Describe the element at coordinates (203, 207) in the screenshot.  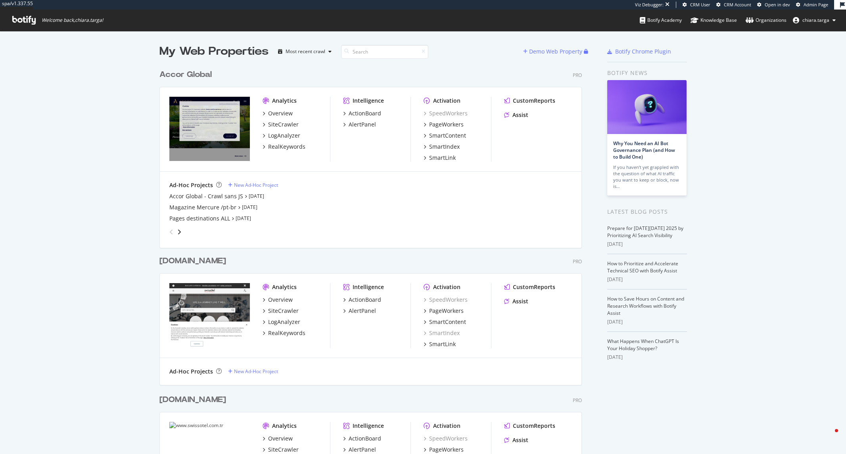
I see `a: Magazine Mercure /pt-br` at that location.